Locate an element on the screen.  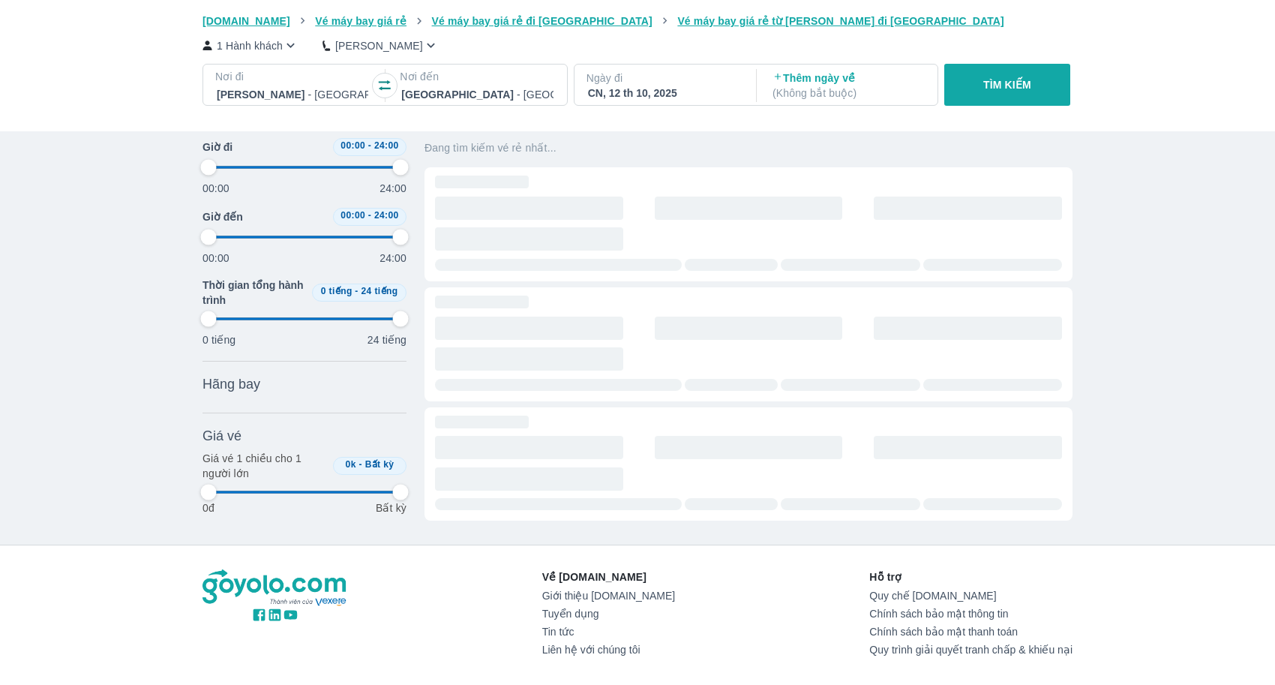
p: Bất kỳ is located at coordinates (391, 508).